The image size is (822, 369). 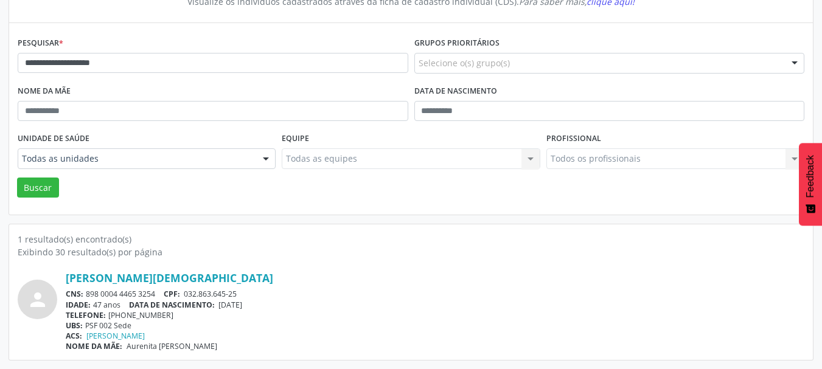 What do you see at coordinates (172, 294) in the screenshot?
I see `span: CPF:` at bounding box center [172, 294].